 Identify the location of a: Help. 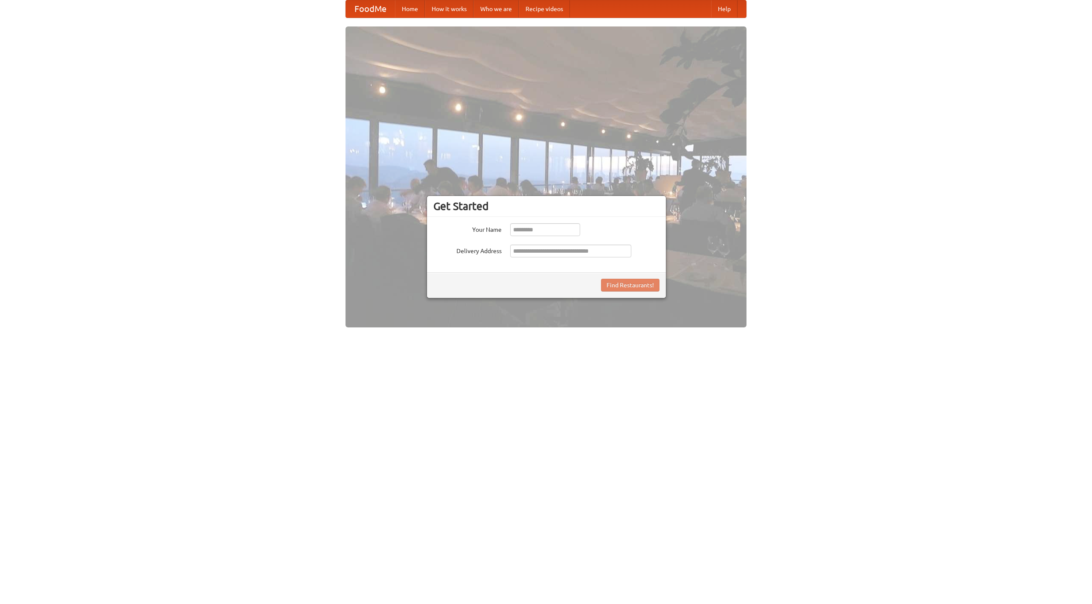
(724, 9).